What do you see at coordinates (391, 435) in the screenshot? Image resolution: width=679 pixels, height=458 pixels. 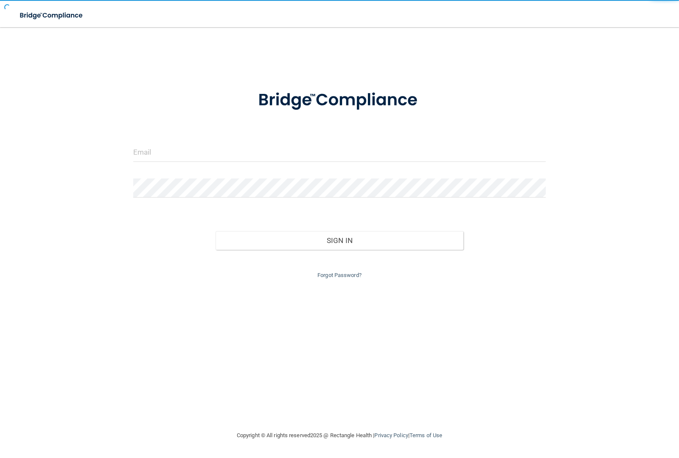 I see `a: Privacy Policy` at bounding box center [391, 435].